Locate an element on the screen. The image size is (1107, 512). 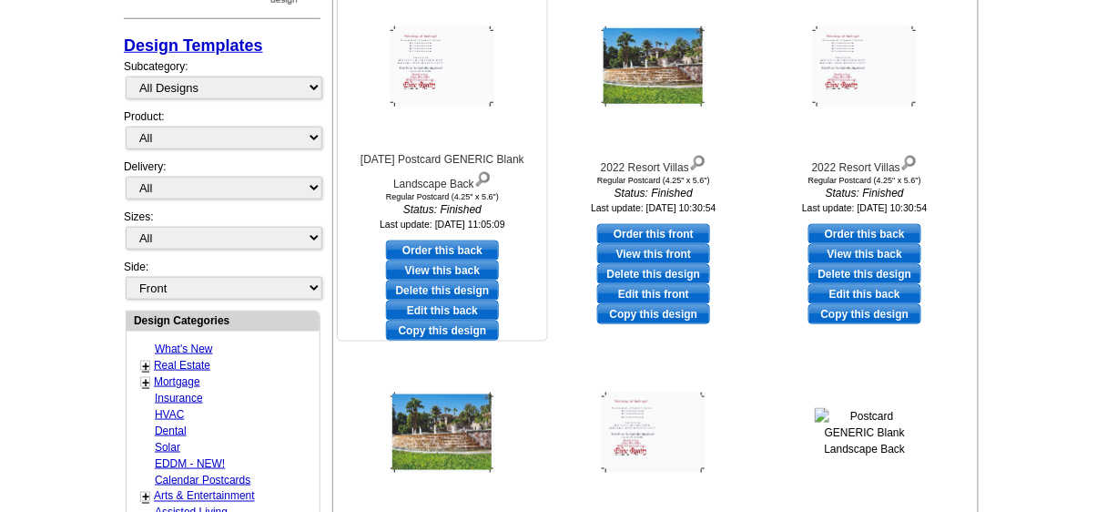
a: Solar is located at coordinates (168, 447).